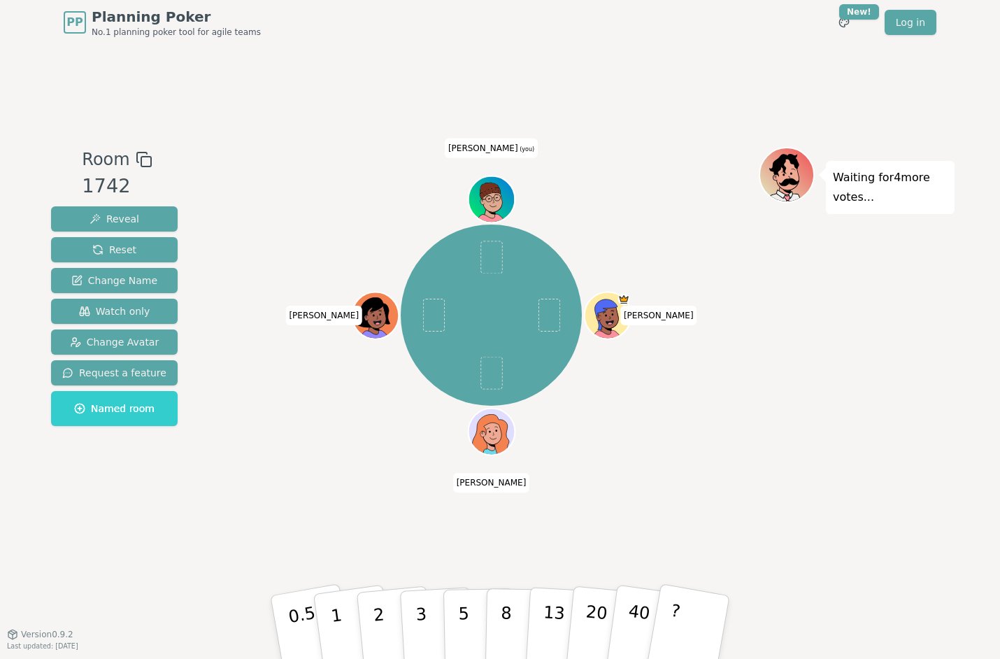 This screenshot has width=1000, height=659. I want to click on span: Change Name, so click(114, 280).